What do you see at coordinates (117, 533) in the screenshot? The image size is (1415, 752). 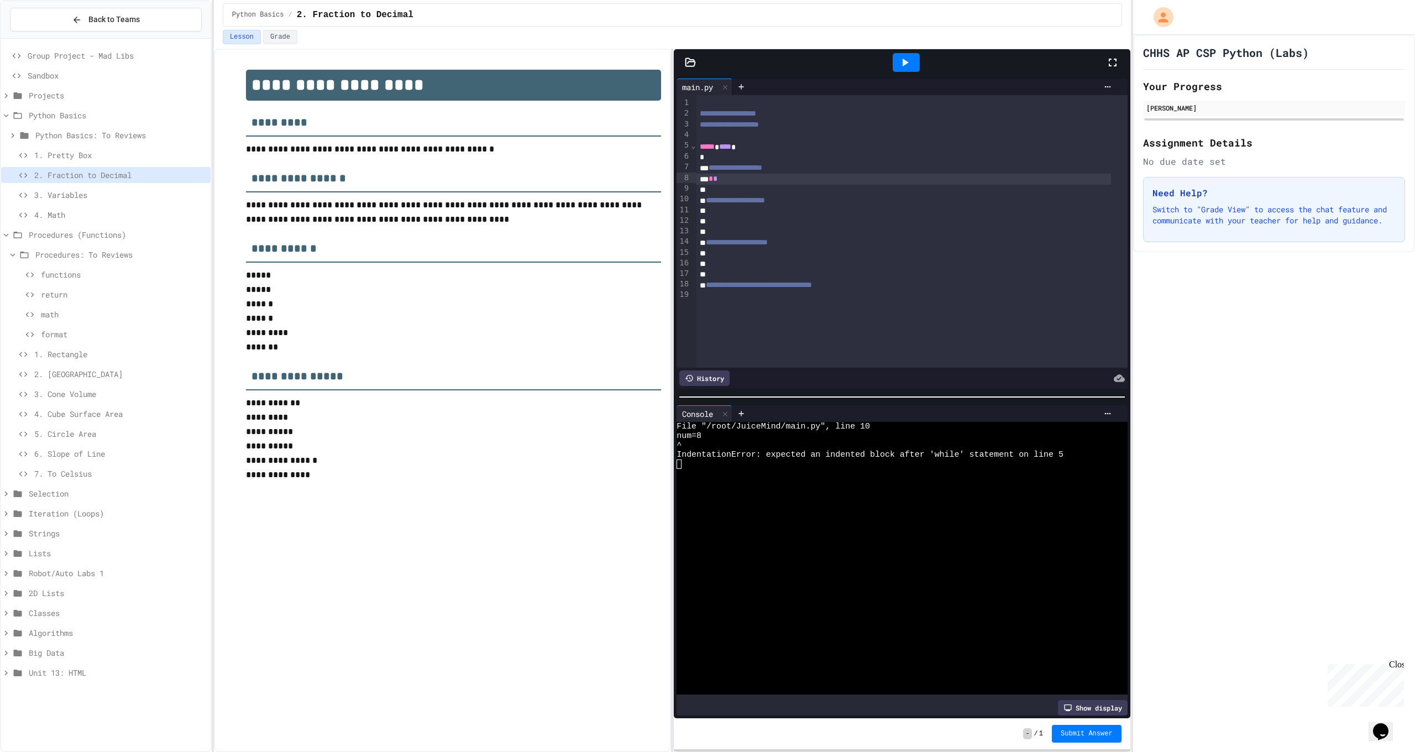 I see `span: Strings` at bounding box center [117, 533].